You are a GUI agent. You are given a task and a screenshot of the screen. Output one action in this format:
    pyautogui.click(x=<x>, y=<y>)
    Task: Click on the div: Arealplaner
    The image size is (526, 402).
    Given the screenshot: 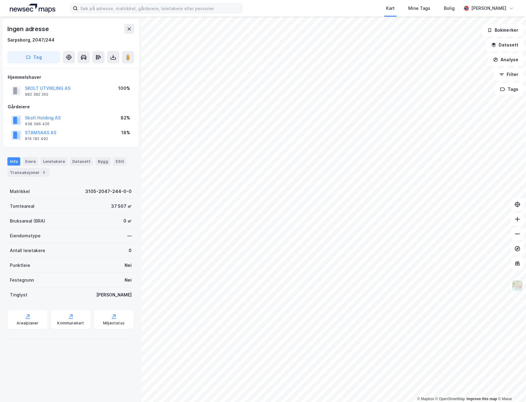 What is the action you would take?
    pyautogui.click(x=27, y=323)
    